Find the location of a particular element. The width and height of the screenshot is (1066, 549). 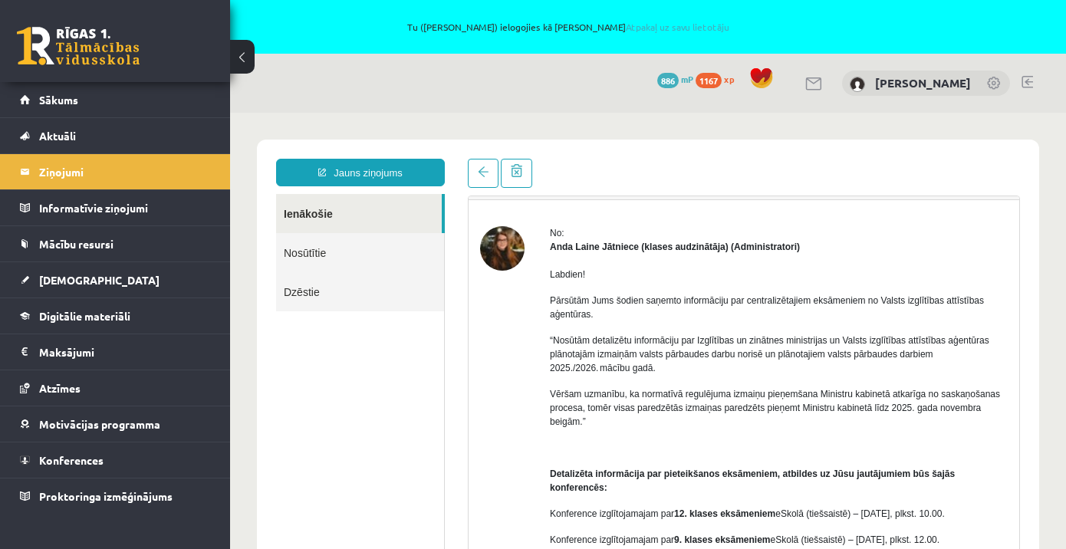

img: Anda Laine Jātniece (klases audzinātāja) is located at coordinates (272, 136).